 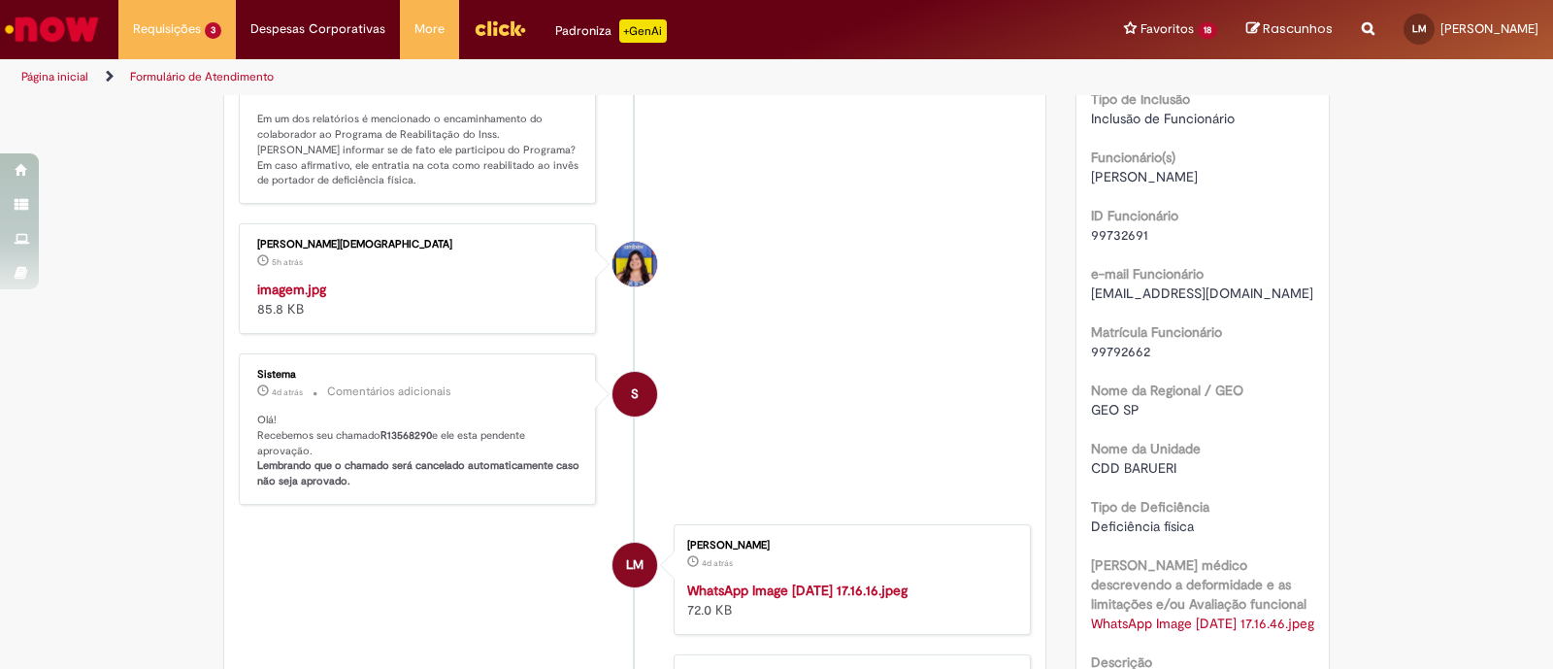 I want to click on span: 3, so click(x=213, y=30).